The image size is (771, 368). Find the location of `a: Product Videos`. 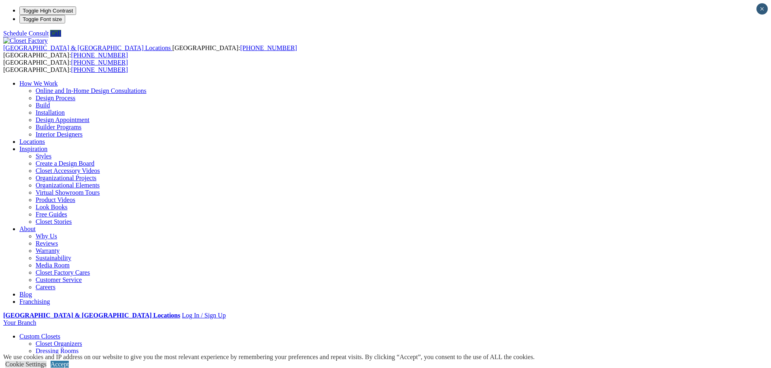

a: Product Videos is located at coordinates (55, 200).